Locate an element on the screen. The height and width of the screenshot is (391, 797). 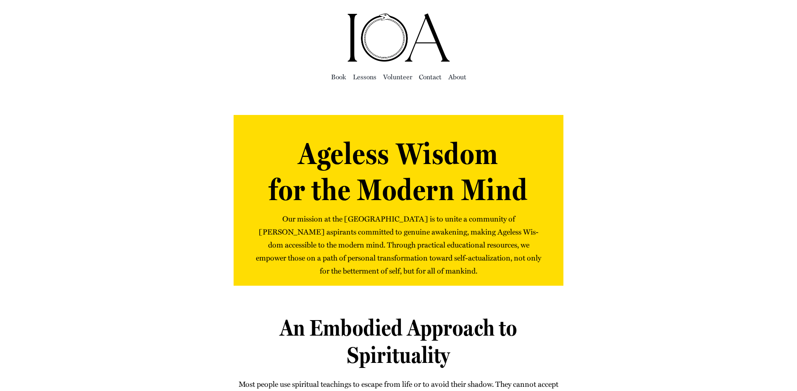
a: Con­tact is located at coordinates (430, 77).